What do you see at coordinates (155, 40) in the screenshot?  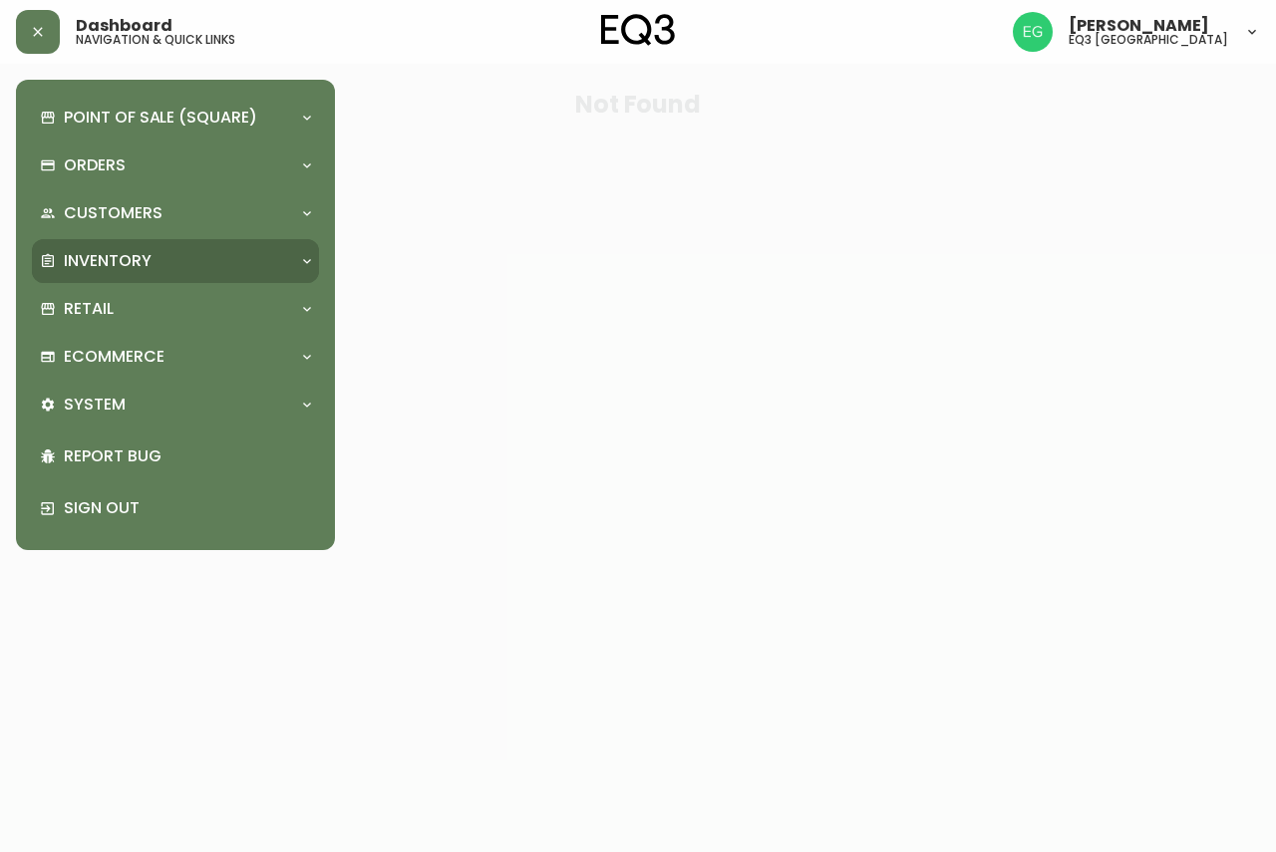 I see `h5: navigation & quick links` at bounding box center [155, 40].